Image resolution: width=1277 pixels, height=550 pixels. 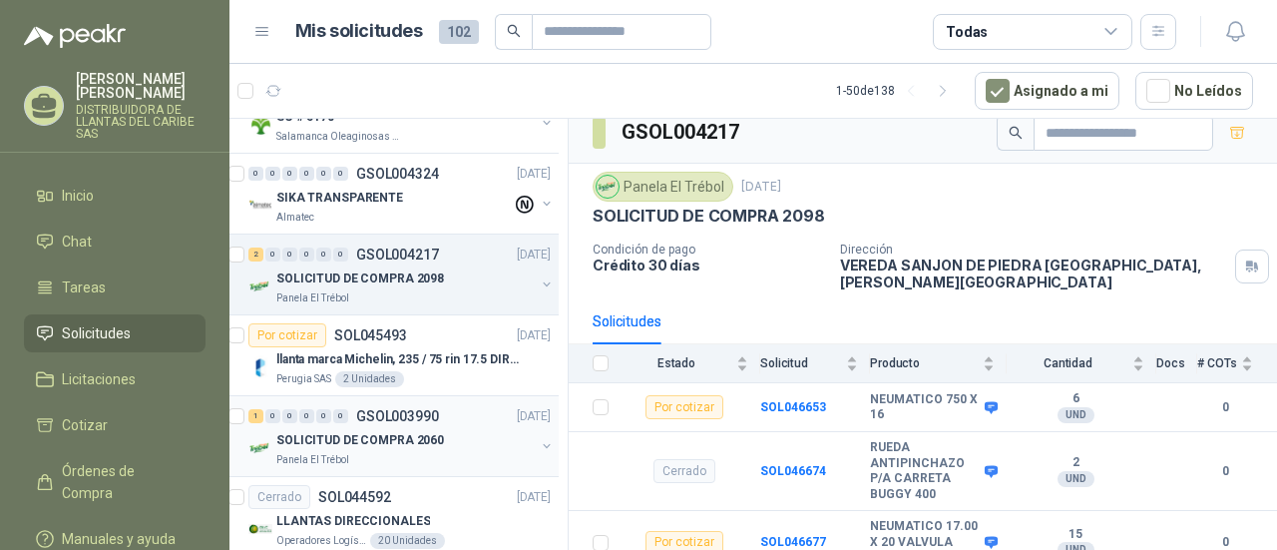 What do you see at coordinates (1034, 249) in the screenshot?
I see `p: Dirección` at bounding box center [1034, 249].